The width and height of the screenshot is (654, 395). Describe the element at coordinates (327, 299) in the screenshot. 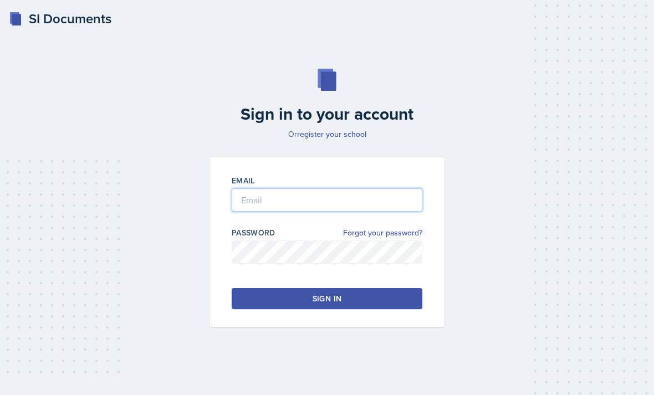

I see `button: Sign in` at that location.